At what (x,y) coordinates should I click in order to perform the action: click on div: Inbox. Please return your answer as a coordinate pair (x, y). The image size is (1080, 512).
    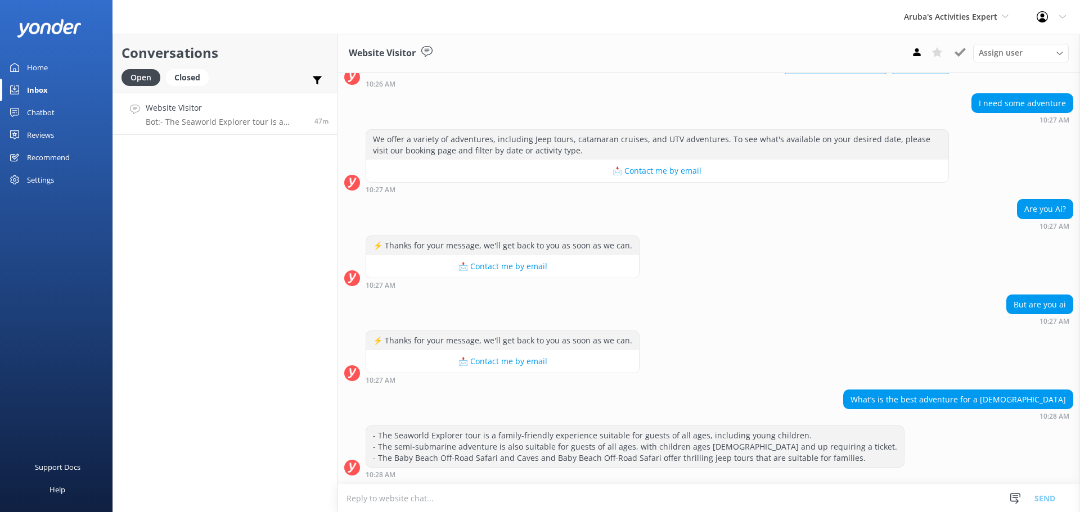
    Looking at the image, I should click on (37, 90).